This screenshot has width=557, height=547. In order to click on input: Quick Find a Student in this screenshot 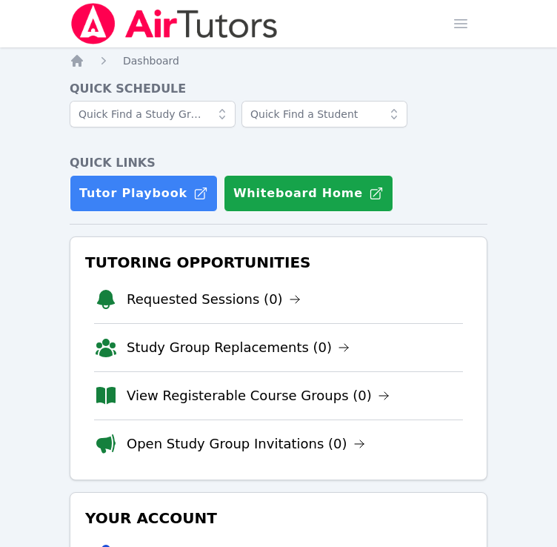, I will do `click(325, 114)`.